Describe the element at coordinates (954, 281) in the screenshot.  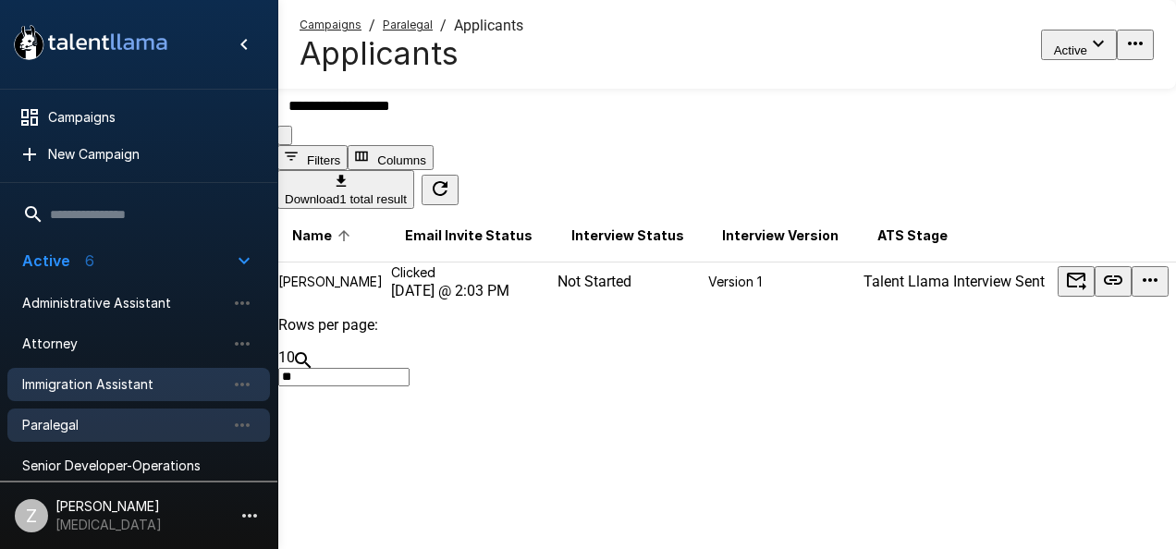
I see `span: Talent Llama Interview Sent` at that location.